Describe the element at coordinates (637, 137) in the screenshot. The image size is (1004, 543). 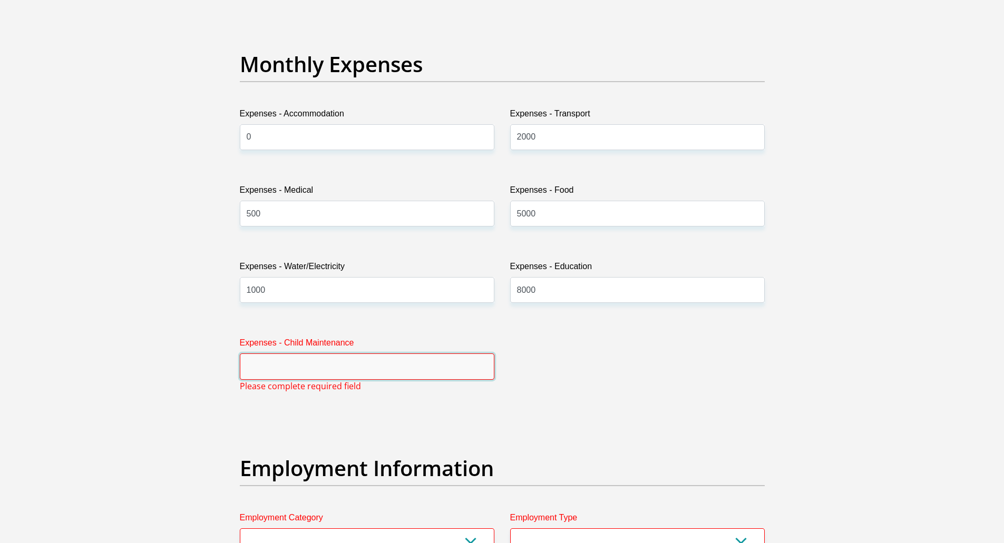
I see `input: Expenses - Transport` at that location.